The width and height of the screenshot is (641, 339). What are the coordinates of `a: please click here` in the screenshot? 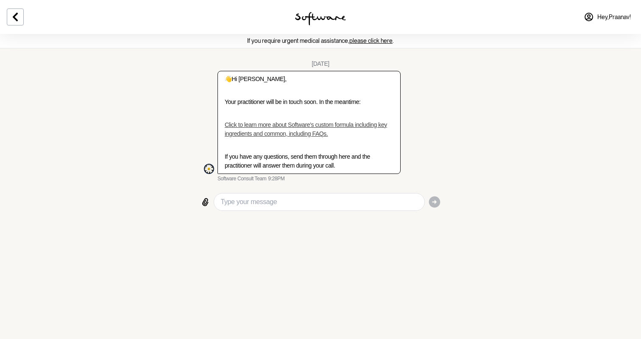 It's located at (371, 41).